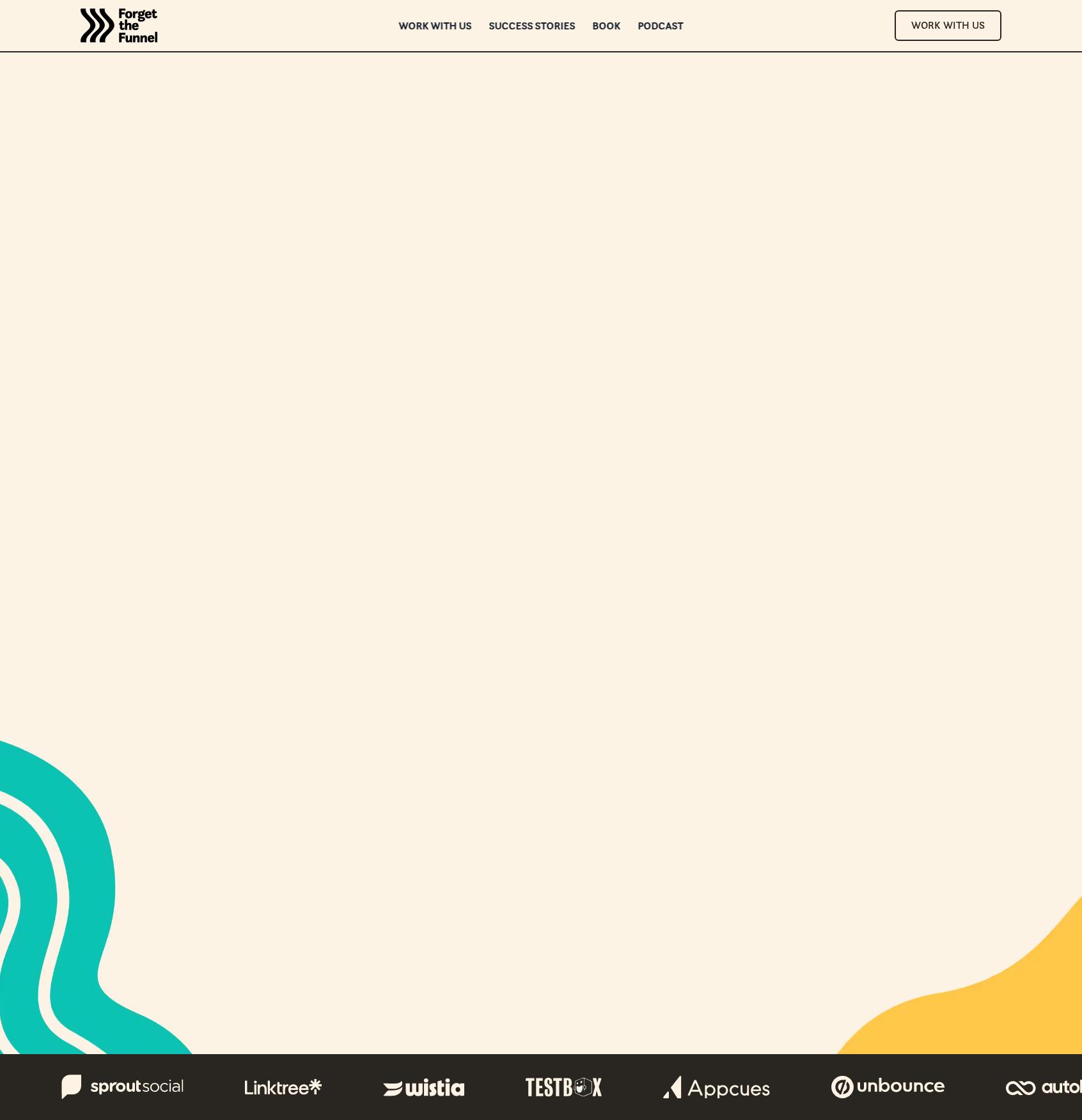 The image size is (1082, 1120). I want to click on a: Work With Us, so click(947, 25).